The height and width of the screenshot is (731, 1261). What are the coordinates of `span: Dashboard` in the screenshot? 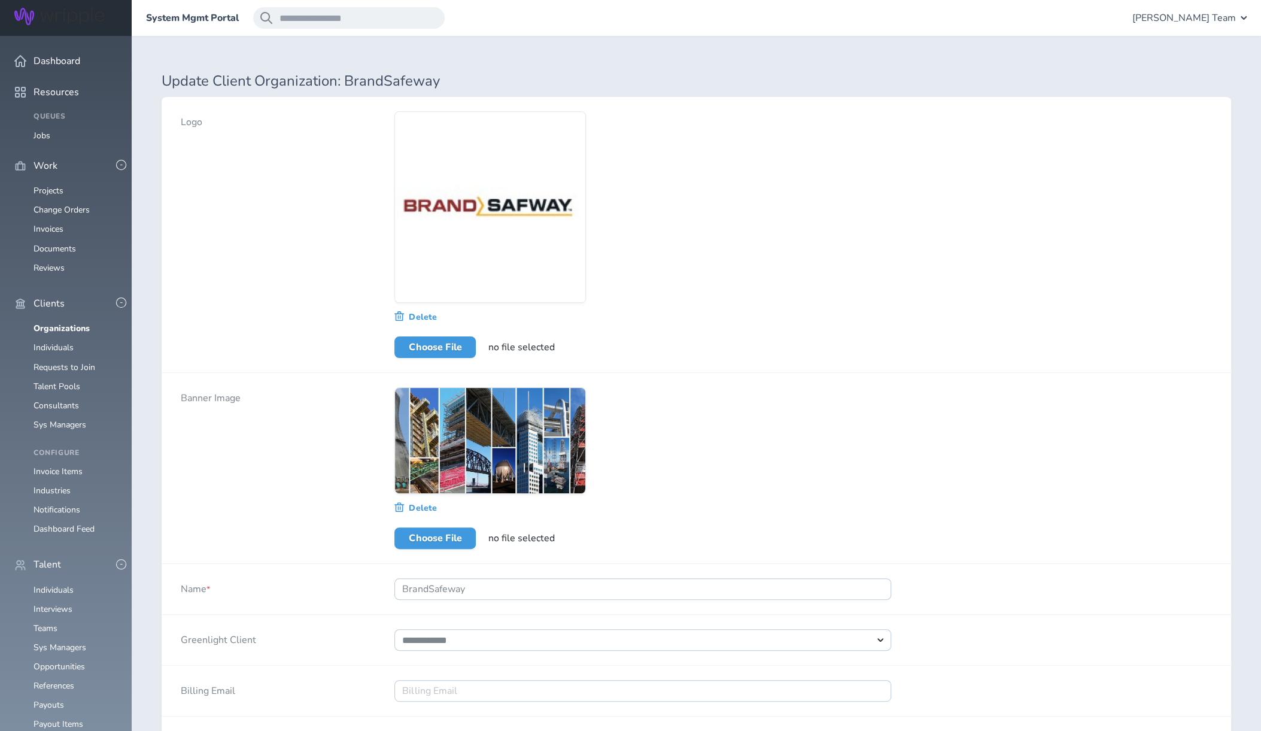 It's located at (57, 61).